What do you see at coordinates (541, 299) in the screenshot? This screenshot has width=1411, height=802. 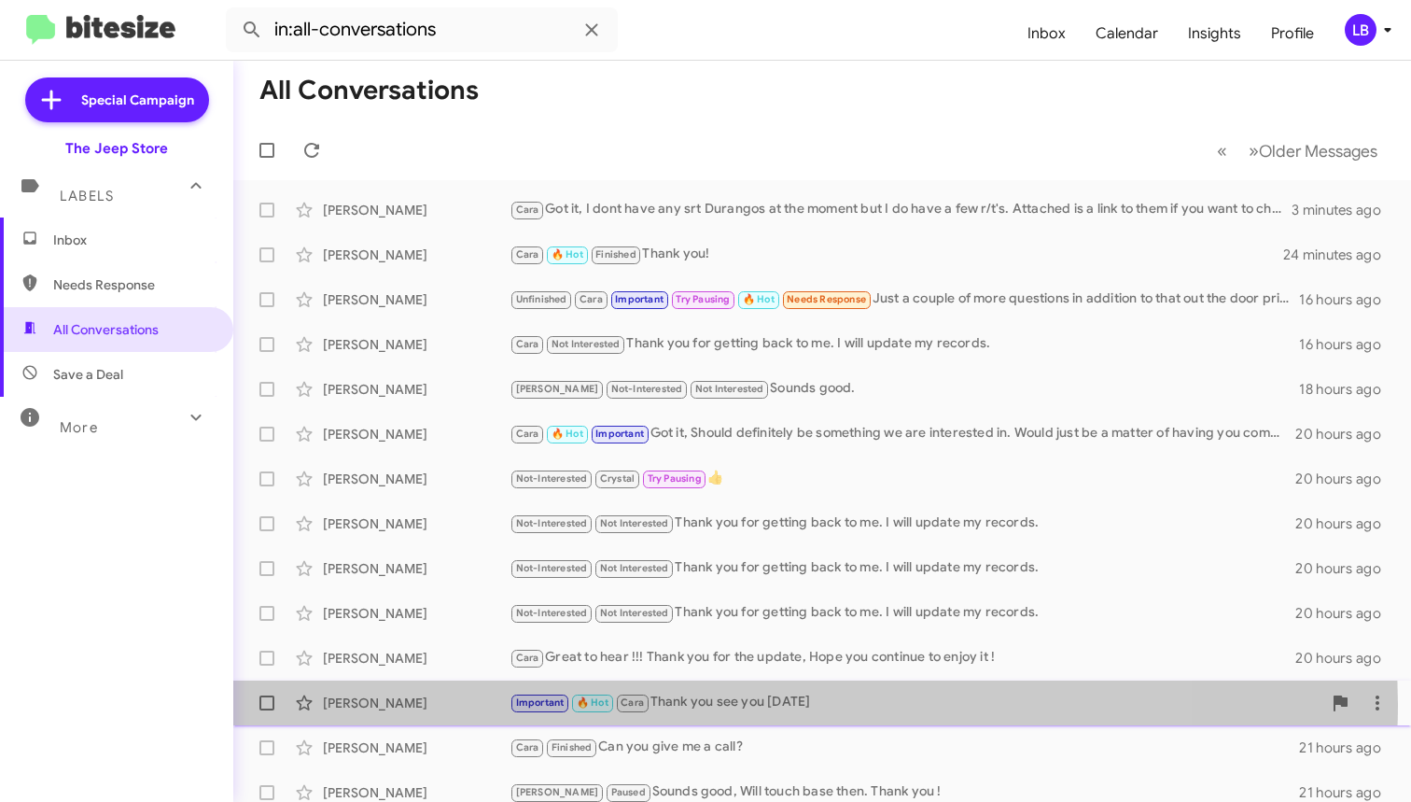 I see `span: Unfinished` at bounding box center [541, 299].